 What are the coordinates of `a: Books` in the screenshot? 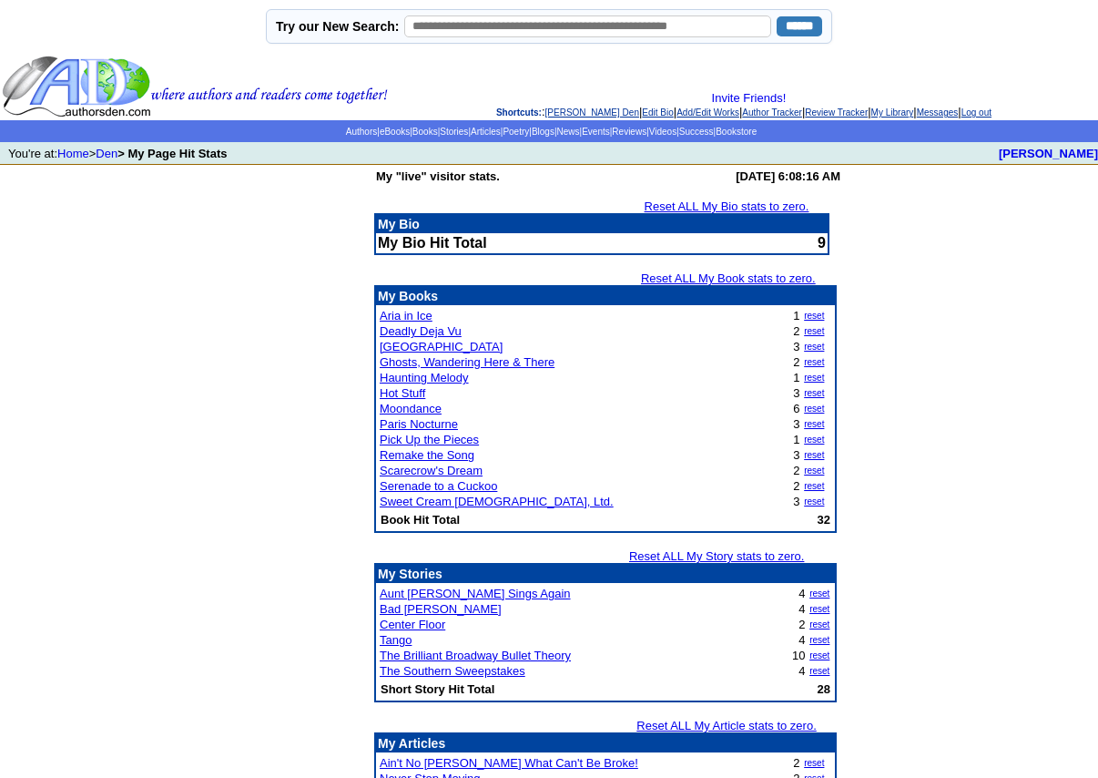 It's located at (425, 131).